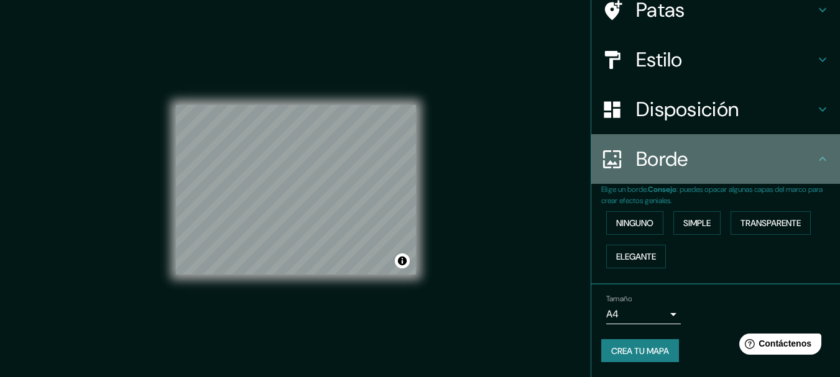  What do you see at coordinates (636, 257) in the screenshot?
I see `button: Elegante` at bounding box center [636, 257].